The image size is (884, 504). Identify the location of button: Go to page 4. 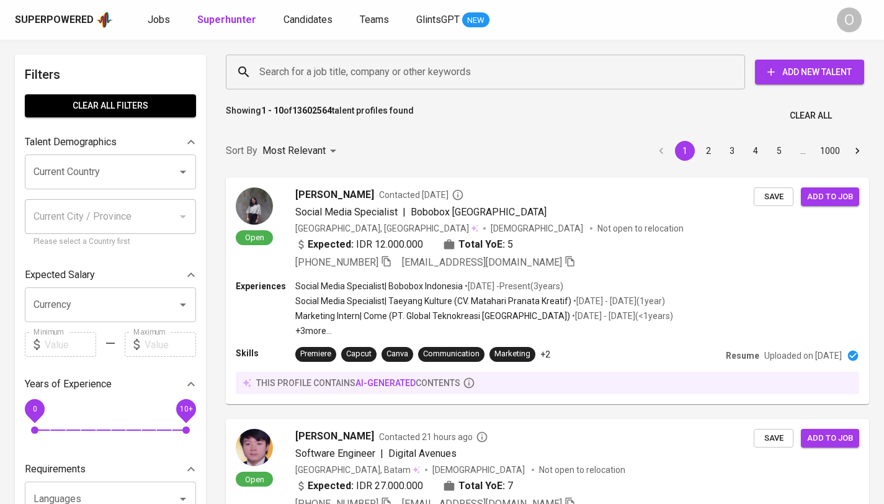
(756, 151).